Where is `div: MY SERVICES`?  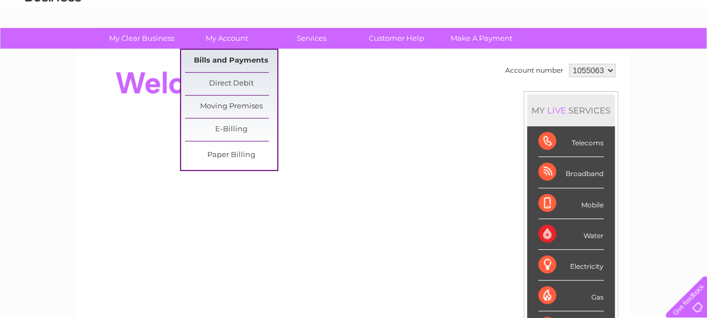 div: MY SERVICES is located at coordinates (571, 110).